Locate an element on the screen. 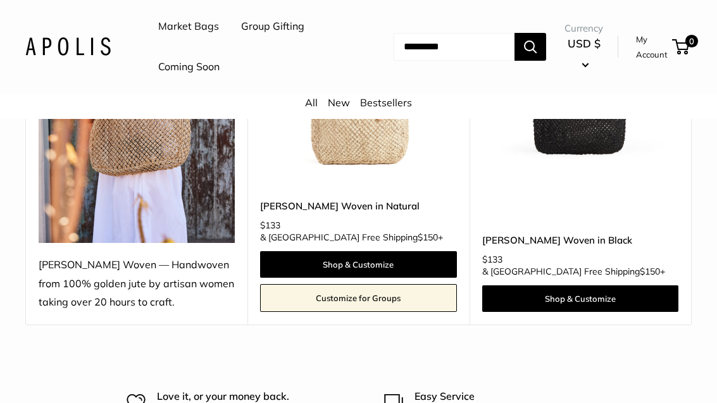 The width and height of the screenshot is (717, 403). a: 0 is located at coordinates (681, 47).